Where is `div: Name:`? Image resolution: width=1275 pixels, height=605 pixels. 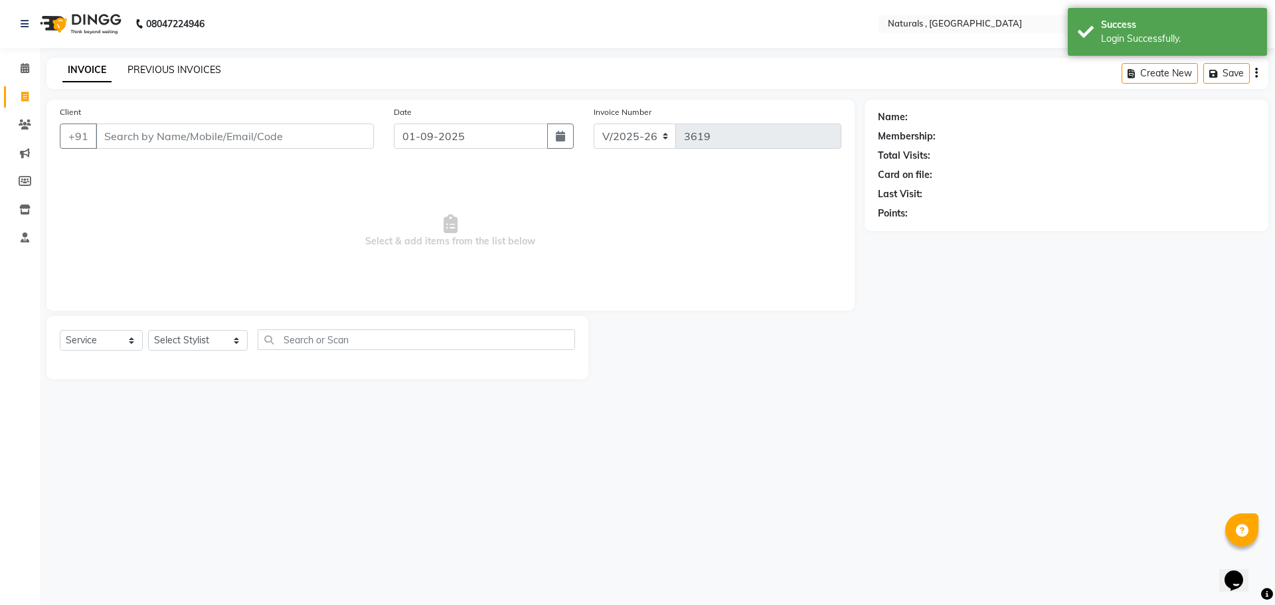 div: Name: is located at coordinates (893, 117).